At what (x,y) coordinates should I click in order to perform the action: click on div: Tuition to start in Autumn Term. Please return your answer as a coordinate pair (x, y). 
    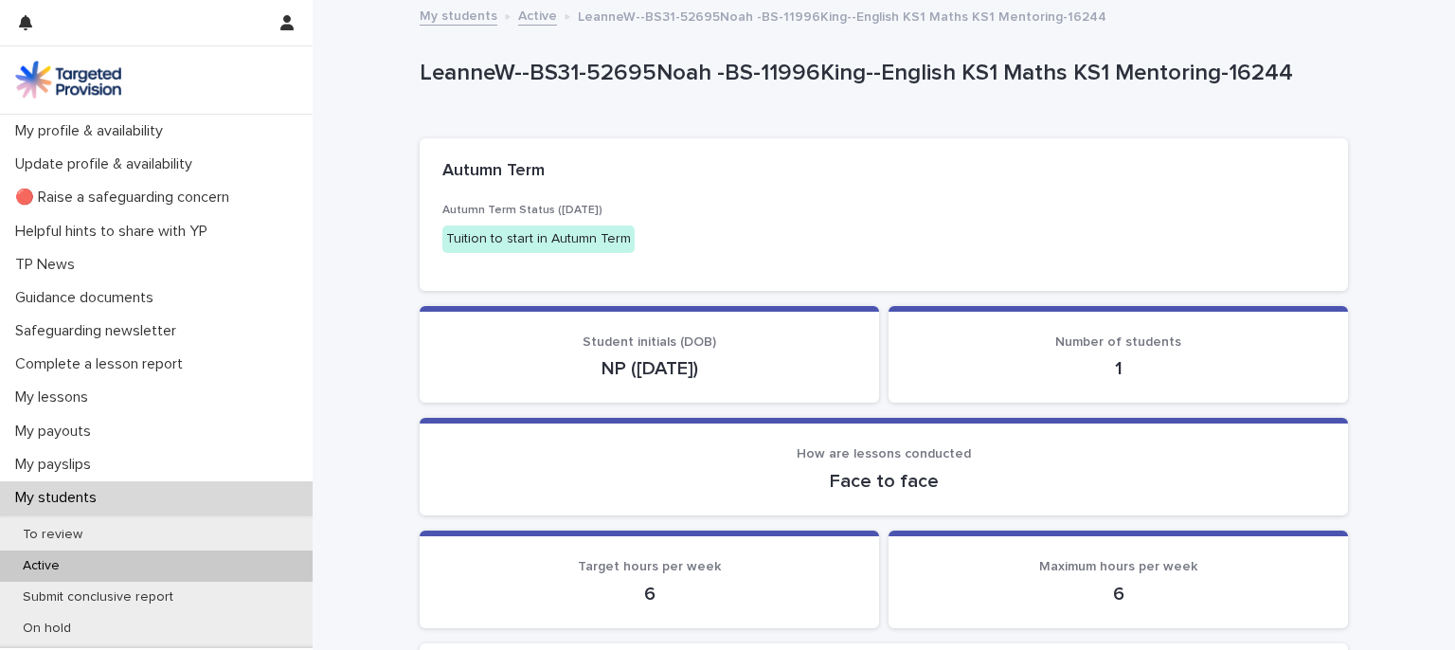
    Looking at the image, I should click on (538, 239).